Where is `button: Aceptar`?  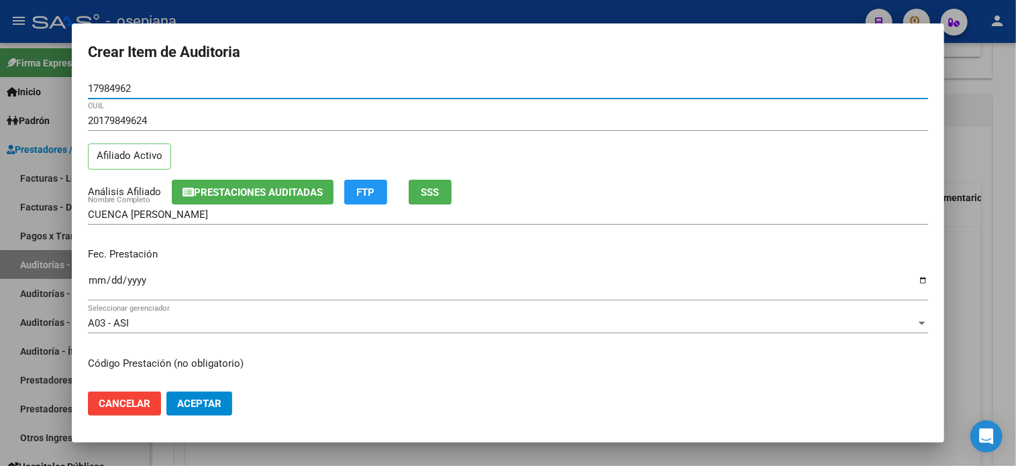 button: Aceptar is located at coordinates (199, 404).